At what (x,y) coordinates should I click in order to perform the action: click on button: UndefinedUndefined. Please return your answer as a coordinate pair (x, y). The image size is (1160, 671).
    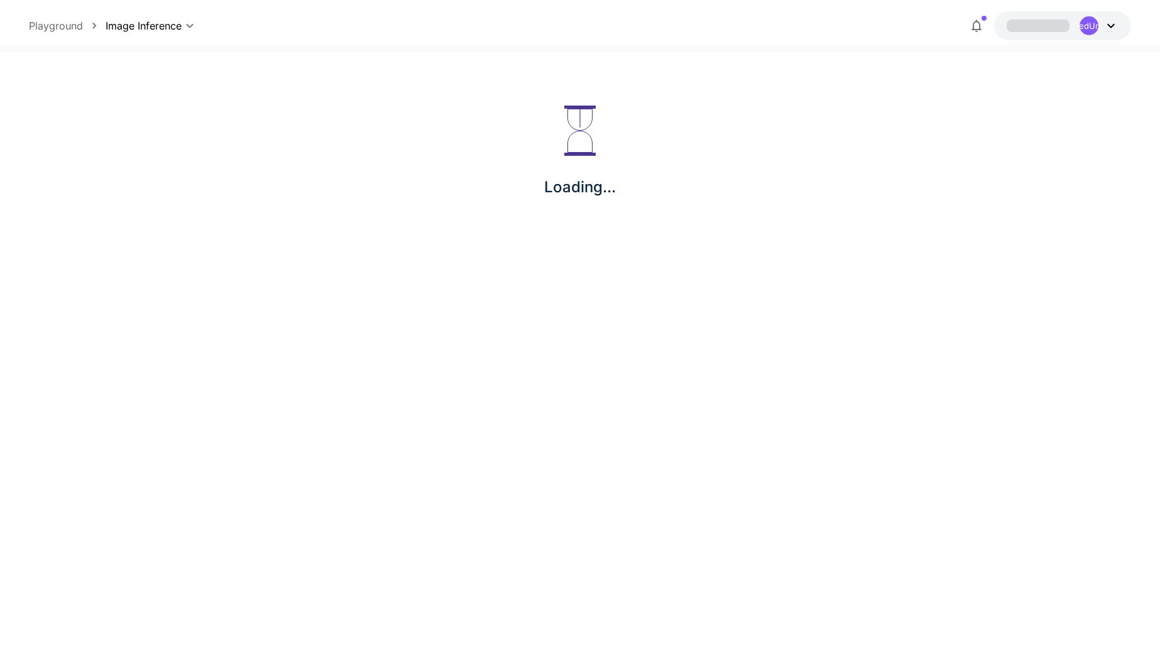
    Looking at the image, I should click on (1063, 26).